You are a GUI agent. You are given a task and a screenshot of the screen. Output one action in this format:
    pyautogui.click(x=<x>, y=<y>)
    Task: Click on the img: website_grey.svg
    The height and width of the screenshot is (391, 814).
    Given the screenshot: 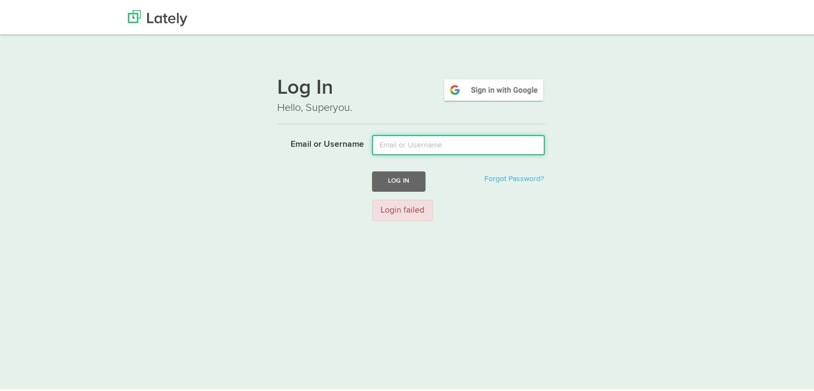 What is the action you would take?
    pyautogui.click(x=21, y=32)
    